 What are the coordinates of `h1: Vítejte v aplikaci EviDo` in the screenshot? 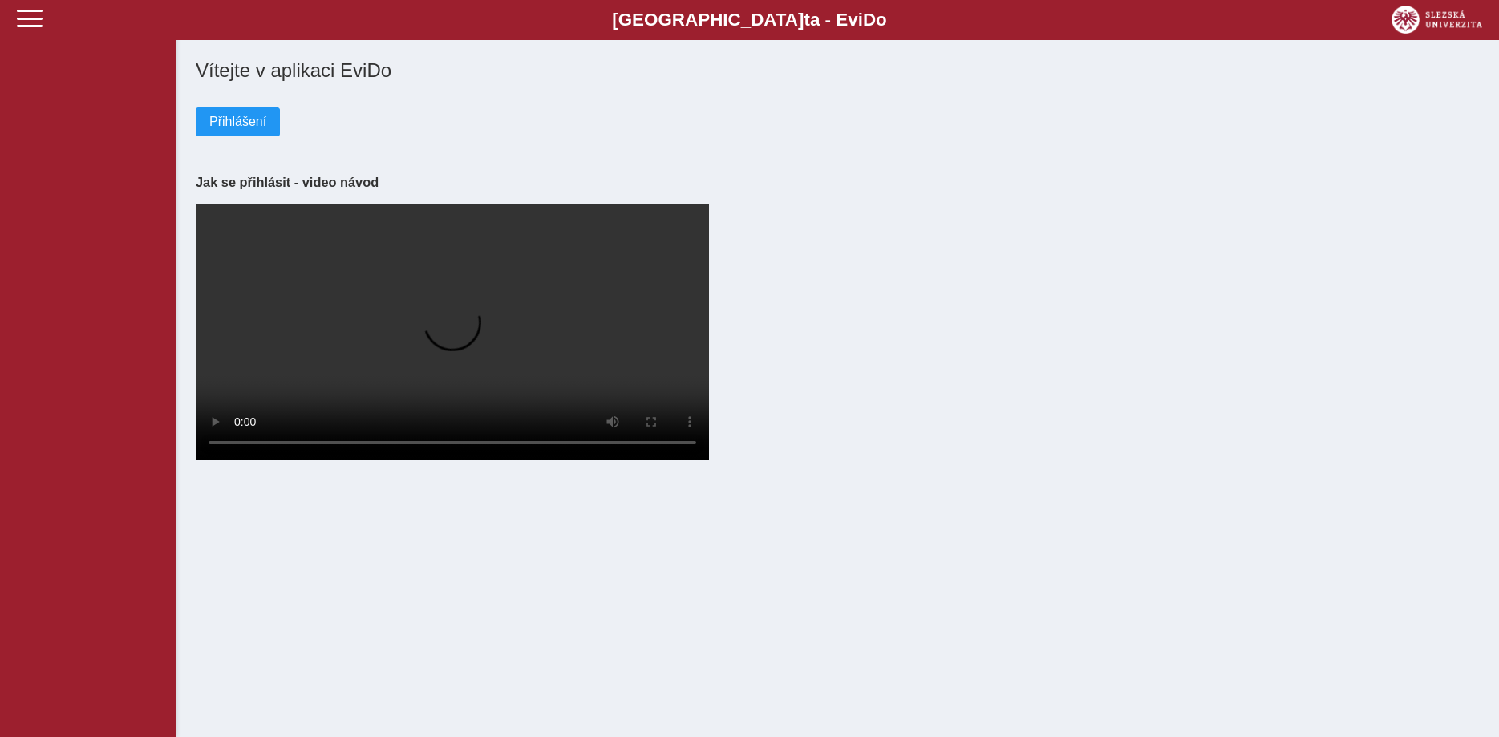 It's located at (837, 71).